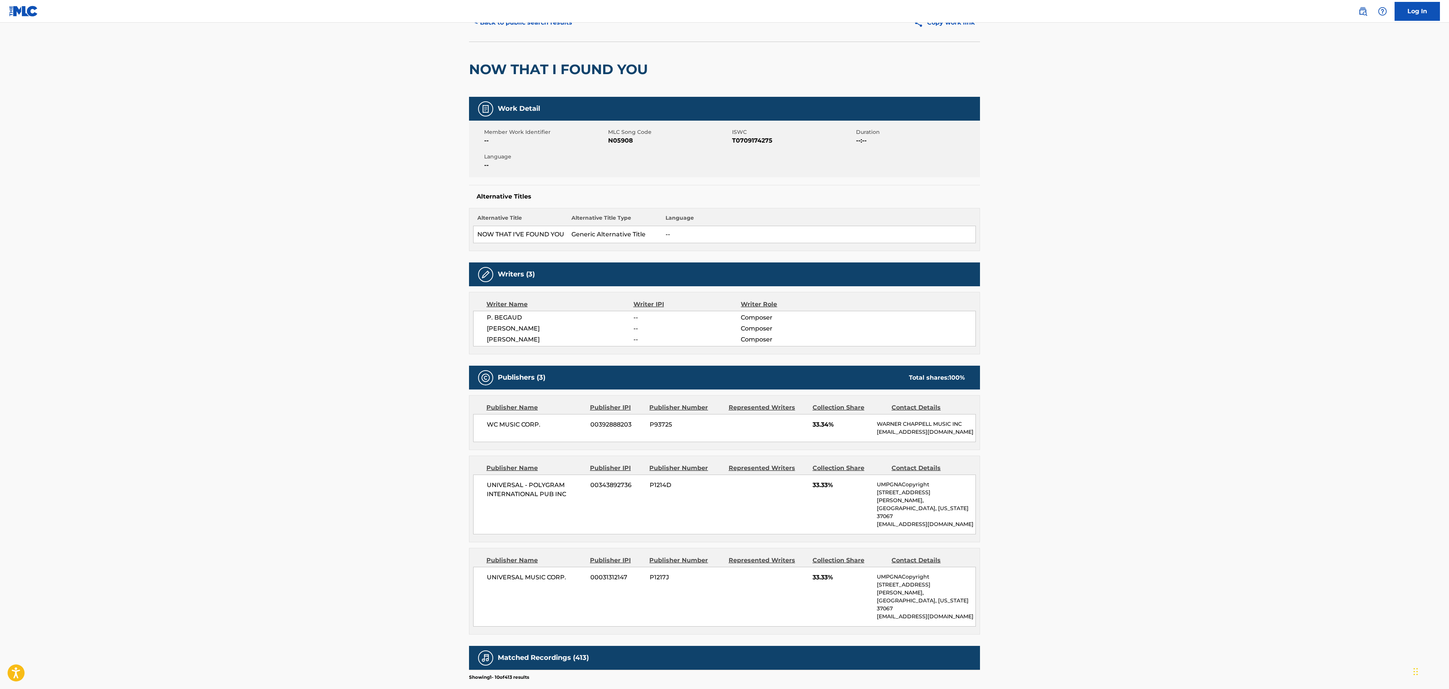 This screenshot has height=689, width=1449. What do you see at coordinates (519, 108) in the screenshot?
I see `h5: Work Detail` at bounding box center [519, 108].